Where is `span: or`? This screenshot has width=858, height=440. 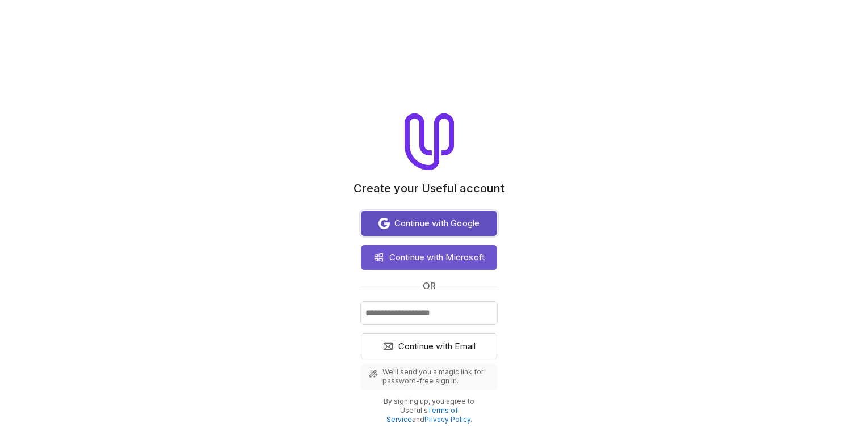 span: or is located at coordinates (429, 286).